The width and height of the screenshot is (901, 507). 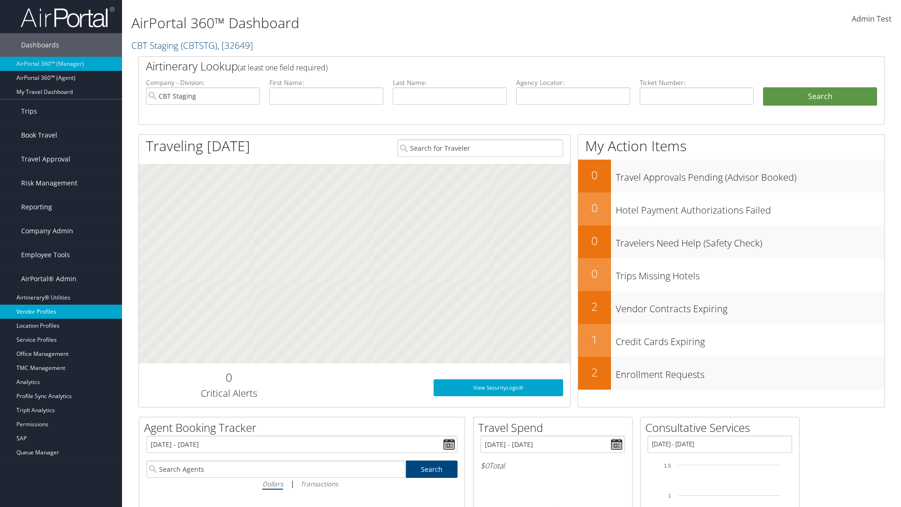 I want to click on h6: Total, so click(x=553, y=465).